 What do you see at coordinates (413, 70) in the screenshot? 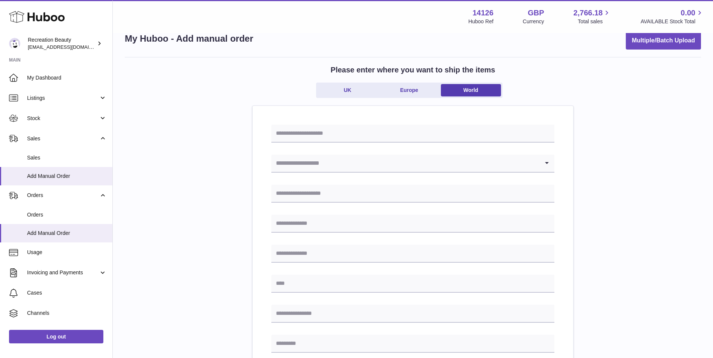
I see `h2: Please enter where you want to ship the items` at bounding box center [413, 70].